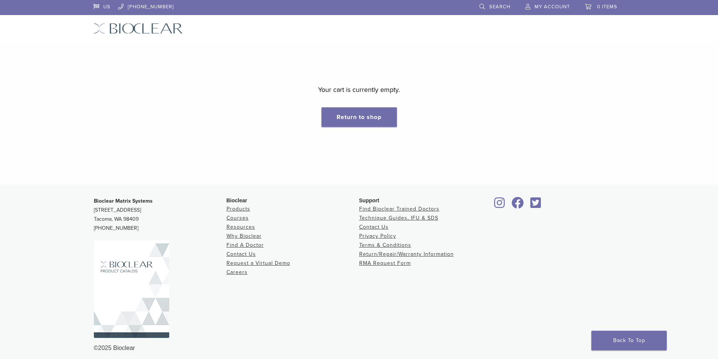 This screenshot has height=359, width=718. Describe the element at coordinates (500, 7) in the screenshot. I see `span: Search` at that location.